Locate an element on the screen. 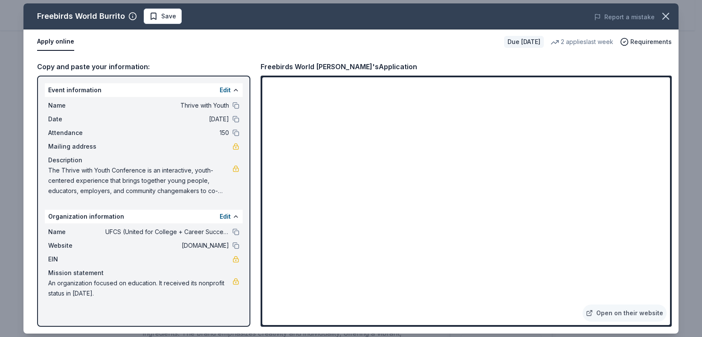 This screenshot has height=337, width=702. div: Organization information is located at coordinates (144, 216).